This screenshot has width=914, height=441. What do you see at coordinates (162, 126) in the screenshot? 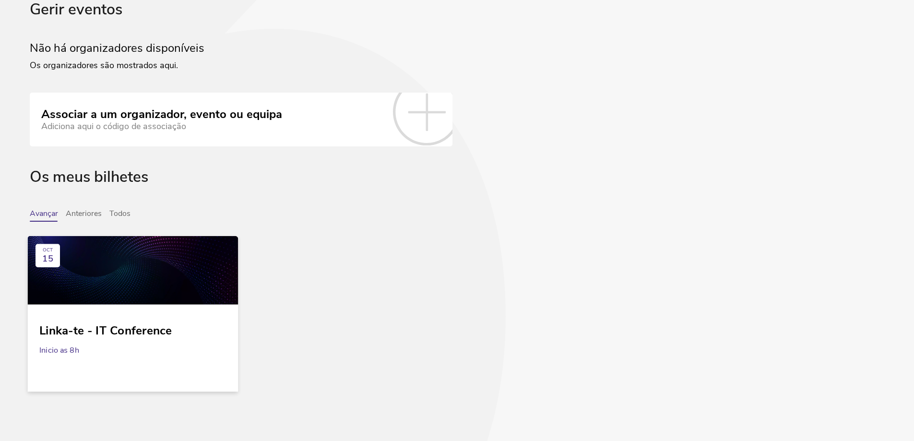
I see `div: Adiciona aqui o código de associação` at bounding box center [162, 126].